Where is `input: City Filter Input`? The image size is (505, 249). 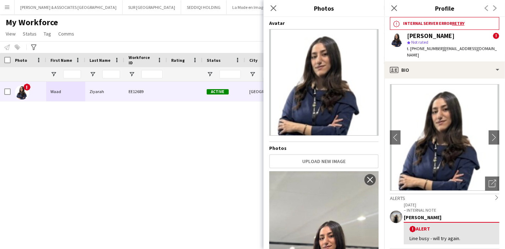
input: City Filter Input is located at coordinates (273, 74).